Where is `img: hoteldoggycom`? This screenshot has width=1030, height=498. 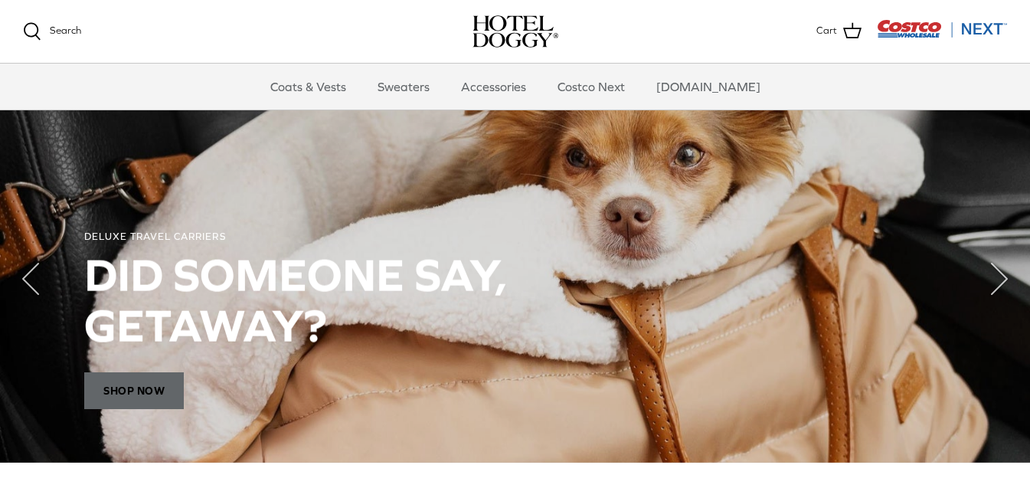 img: hoteldoggycom is located at coordinates (515, 31).